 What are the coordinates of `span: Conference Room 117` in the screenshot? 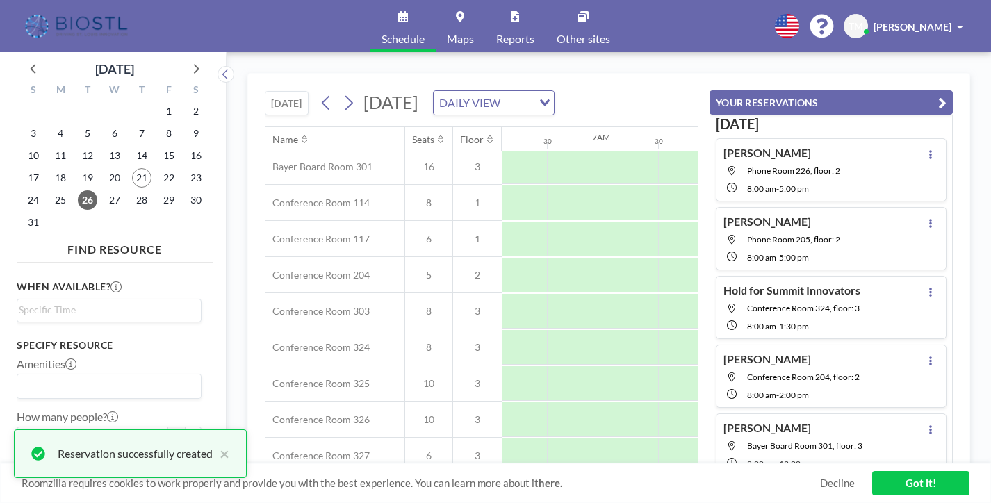 It's located at (317, 239).